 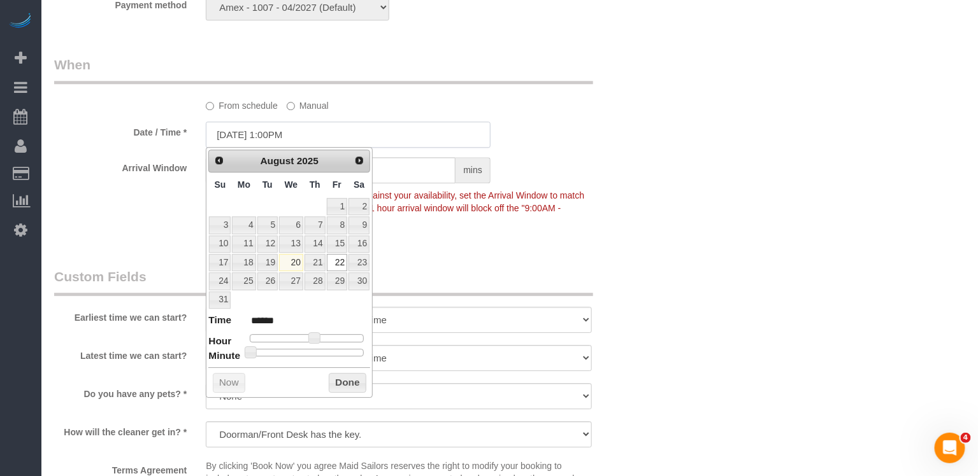 What do you see at coordinates (220, 342) in the screenshot?
I see `dt: Hour` at bounding box center [220, 342].